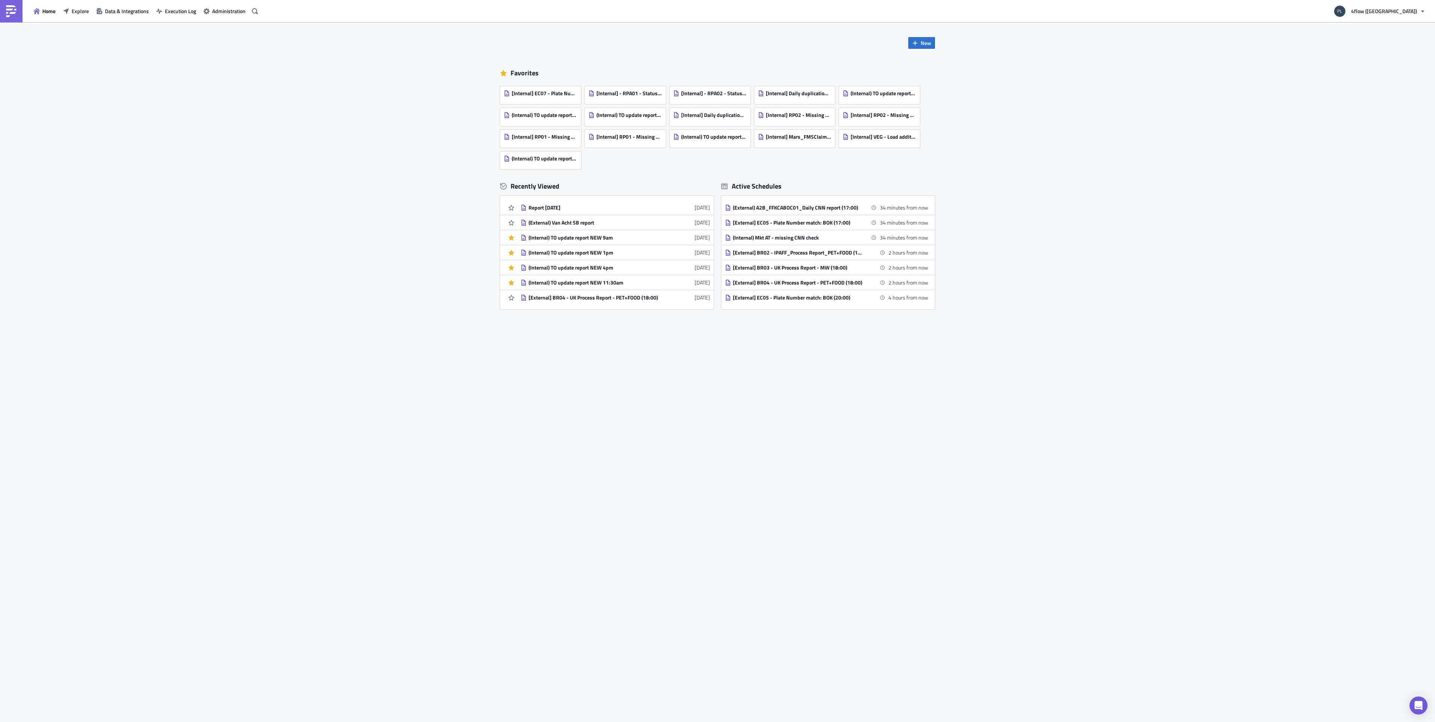 This screenshot has width=1435, height=722. Describe the element at coordinates (799, 93) in the screenshot. I see `span: [Internal] Daily duplication check (11:30)` at that location.